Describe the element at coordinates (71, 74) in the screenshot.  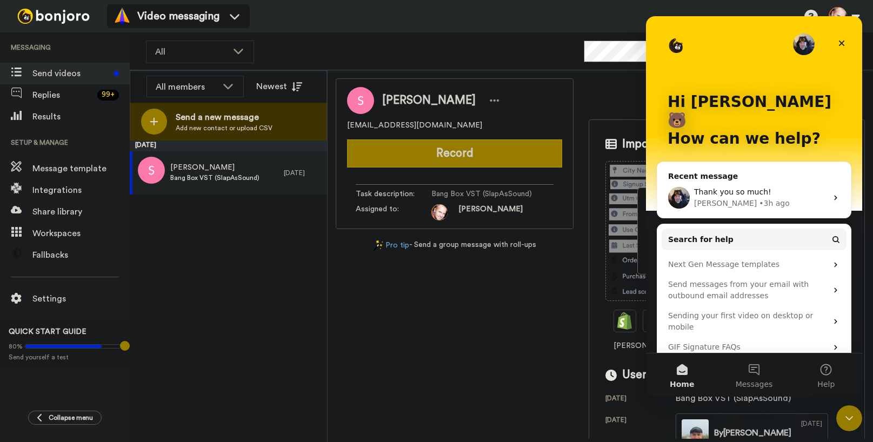
I see `span: Send videos` at that location.